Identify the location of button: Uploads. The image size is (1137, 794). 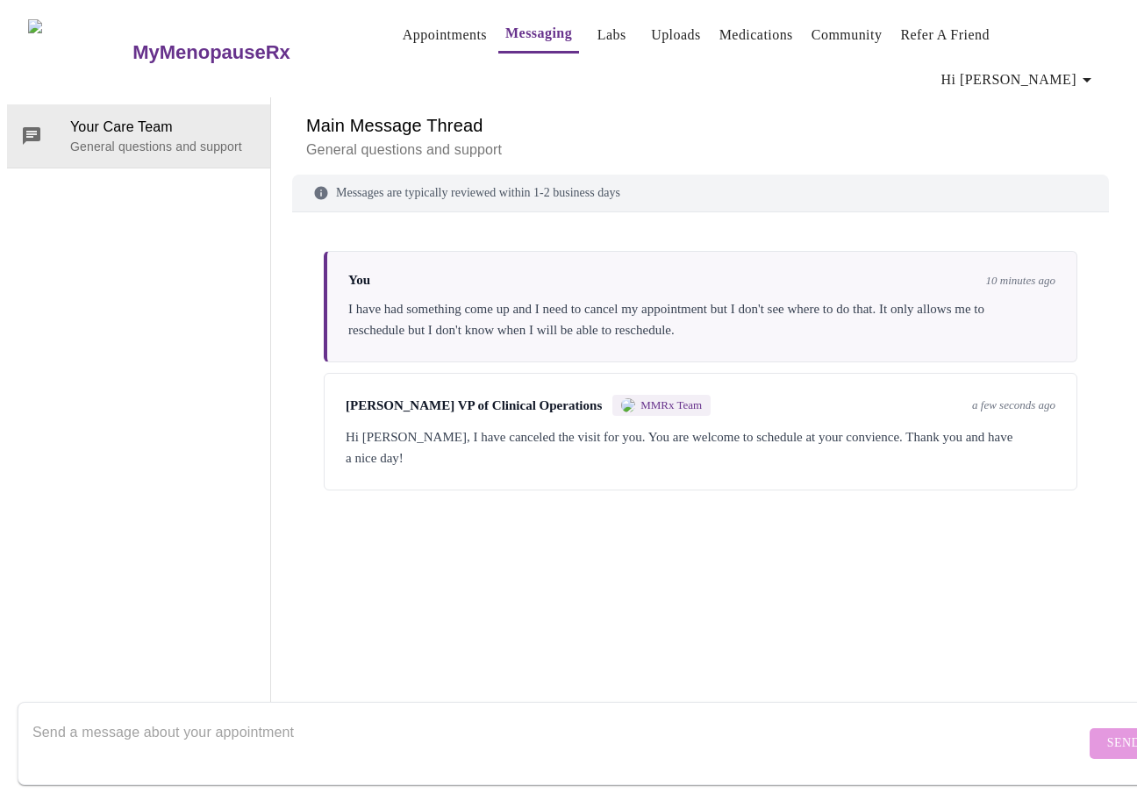
(676, 35).